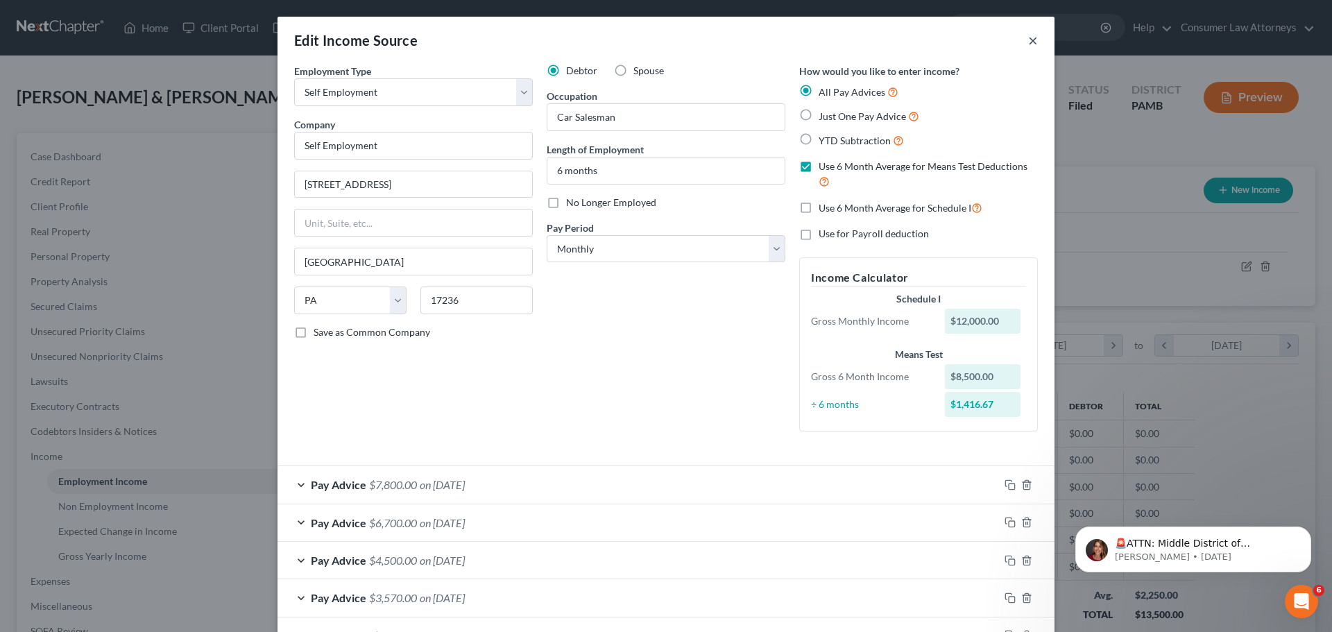  Describe the element at coordinates (393, 484) in the screenshot. I see `span: $7,800.00` at that location.